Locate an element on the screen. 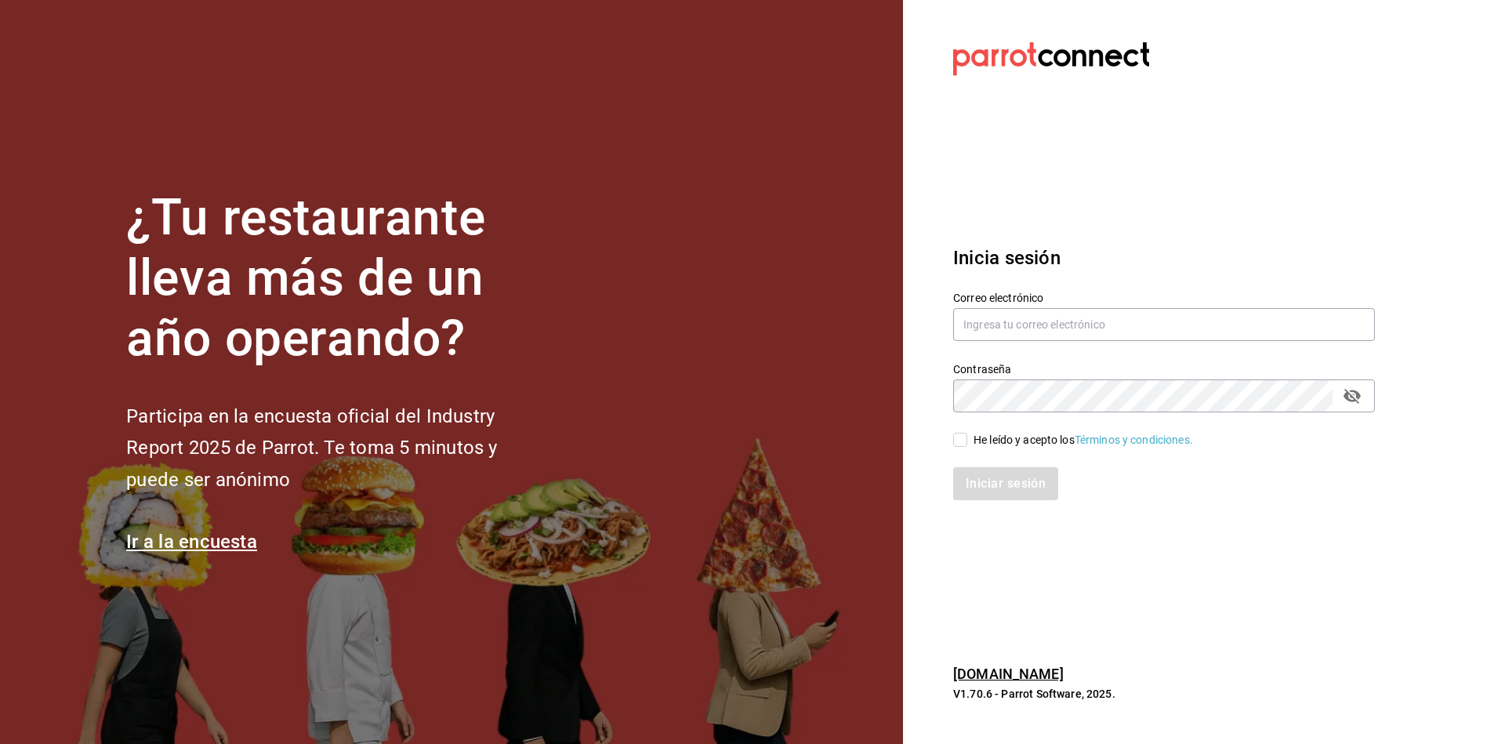 This screenshot has width=1505, height=744. h1: ¿Tu restaurante lleva más de un año operando? is located at coordinates (338, 278).